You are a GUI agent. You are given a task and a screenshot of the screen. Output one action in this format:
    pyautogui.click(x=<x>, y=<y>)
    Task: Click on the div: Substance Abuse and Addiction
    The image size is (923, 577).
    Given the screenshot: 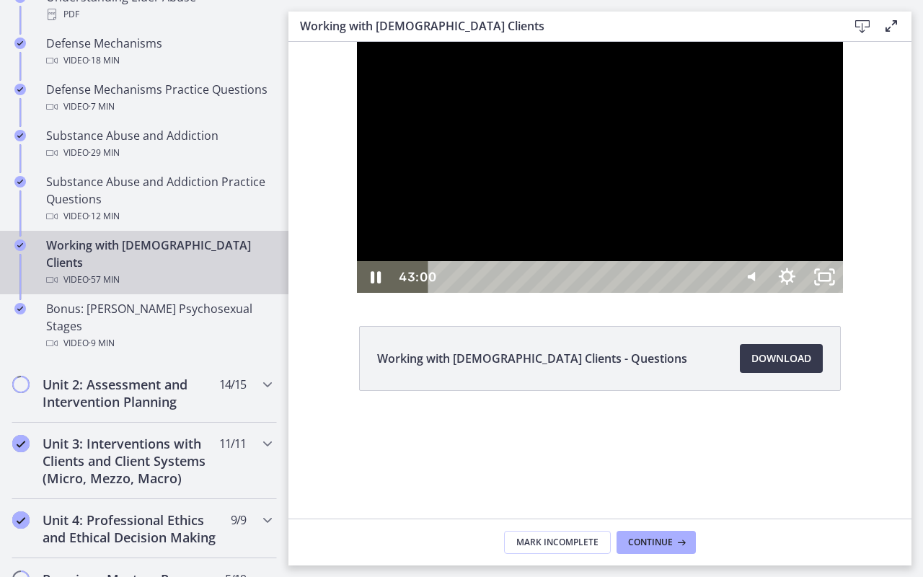 What is the action you would take?
    pyautogui.click(x=159, y=144)
    